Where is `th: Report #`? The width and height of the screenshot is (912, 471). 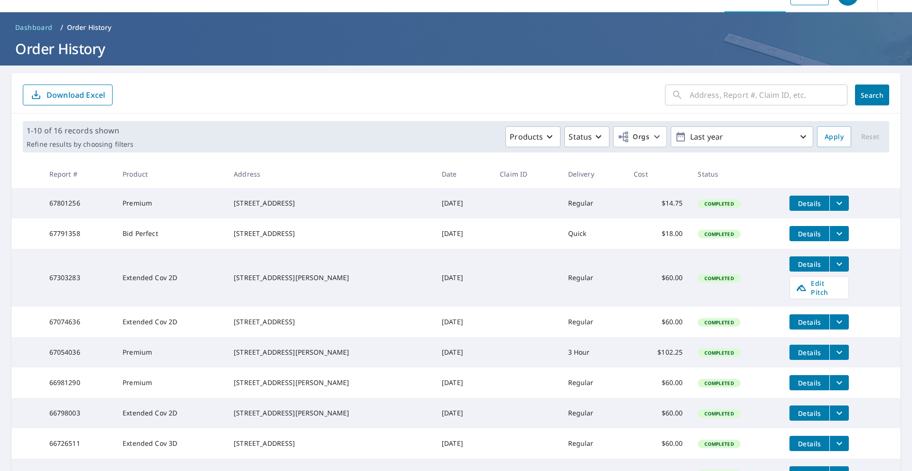
th: Report # is located at coordinates (78, 174).